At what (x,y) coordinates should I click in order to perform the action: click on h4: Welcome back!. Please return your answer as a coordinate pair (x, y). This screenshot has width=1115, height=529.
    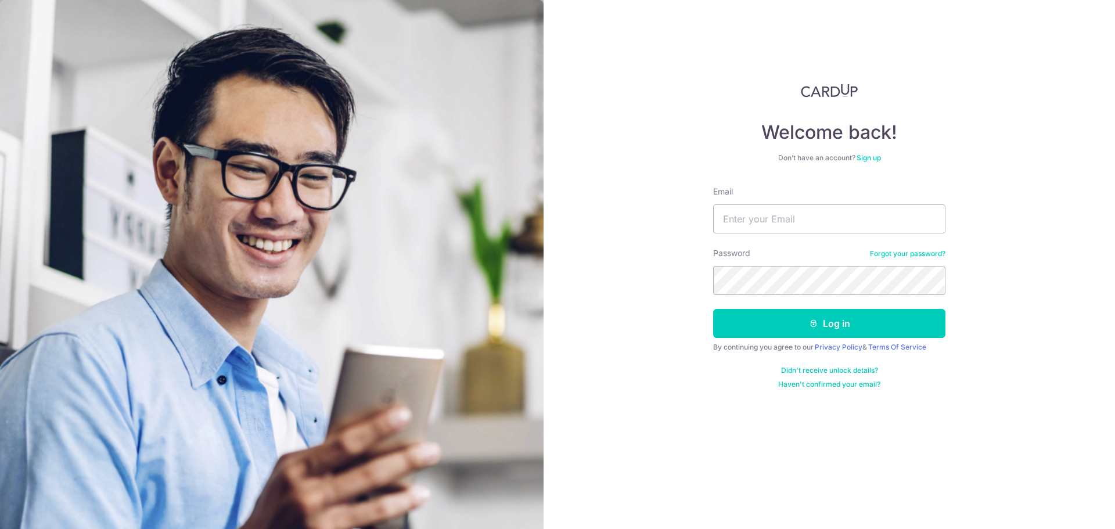
    Looking at the image, I should click on (829, 132).